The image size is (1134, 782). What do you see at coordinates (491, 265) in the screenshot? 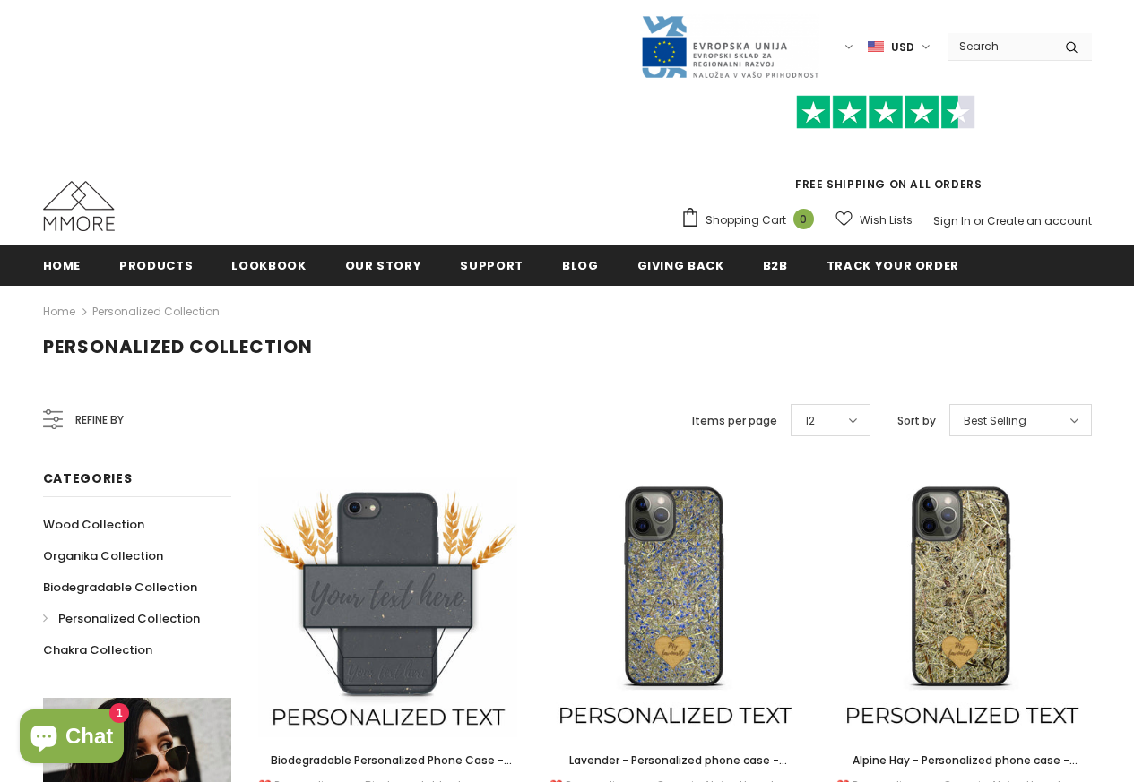
I see `span: support` at bounding box center [491, 265].